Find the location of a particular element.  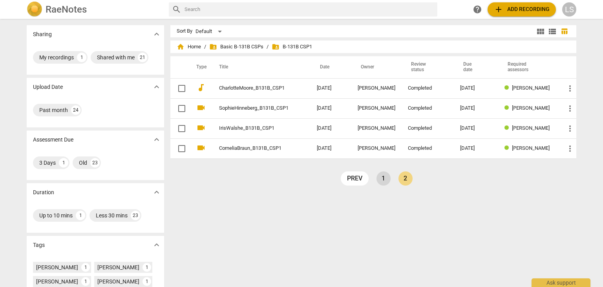

span: search is located at coordinates (177, 9).